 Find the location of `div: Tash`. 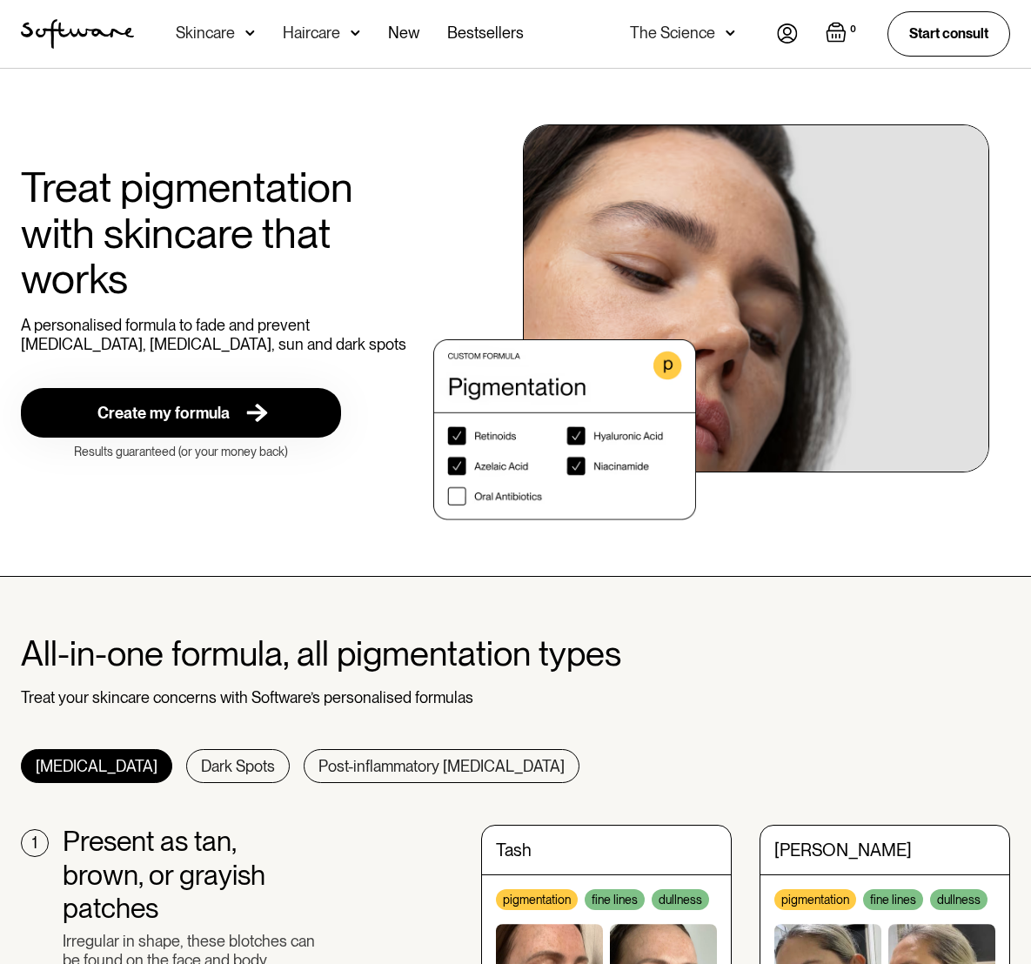

div: Tash is located at coordinates (513, 850).